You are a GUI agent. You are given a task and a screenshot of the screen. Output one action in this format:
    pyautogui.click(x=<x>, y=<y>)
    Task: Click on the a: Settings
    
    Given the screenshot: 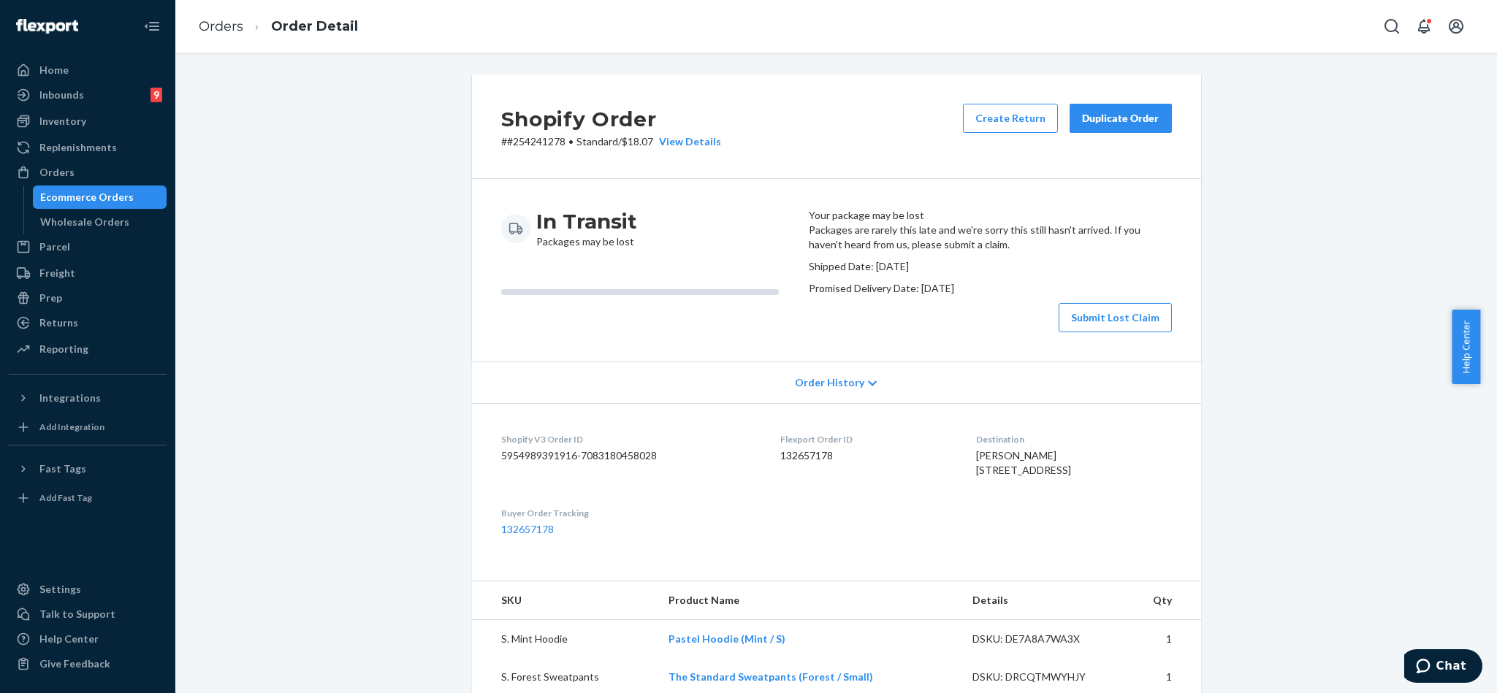 What is the action you would take?
    pyautogui.click(x=88, y=590)
    